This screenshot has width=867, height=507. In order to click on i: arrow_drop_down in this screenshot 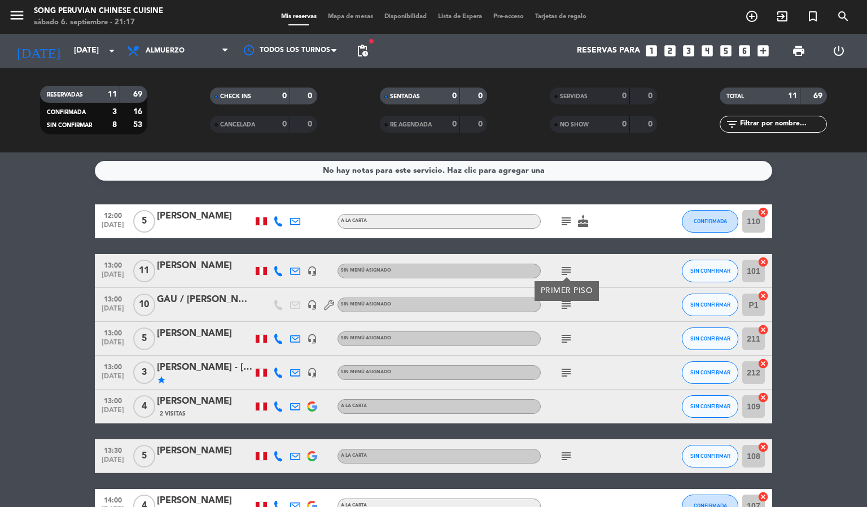, I will do `click(112, 51)`.